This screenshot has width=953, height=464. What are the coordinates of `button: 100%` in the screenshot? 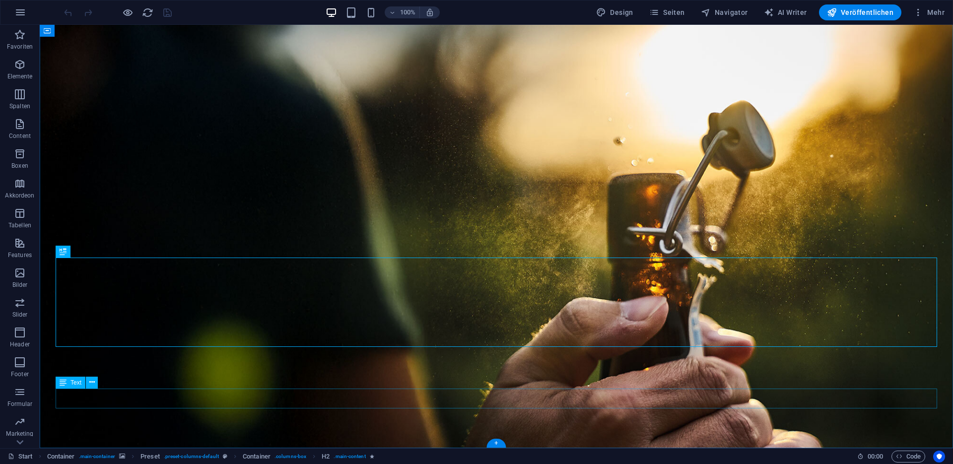 It's located at (402, 12).